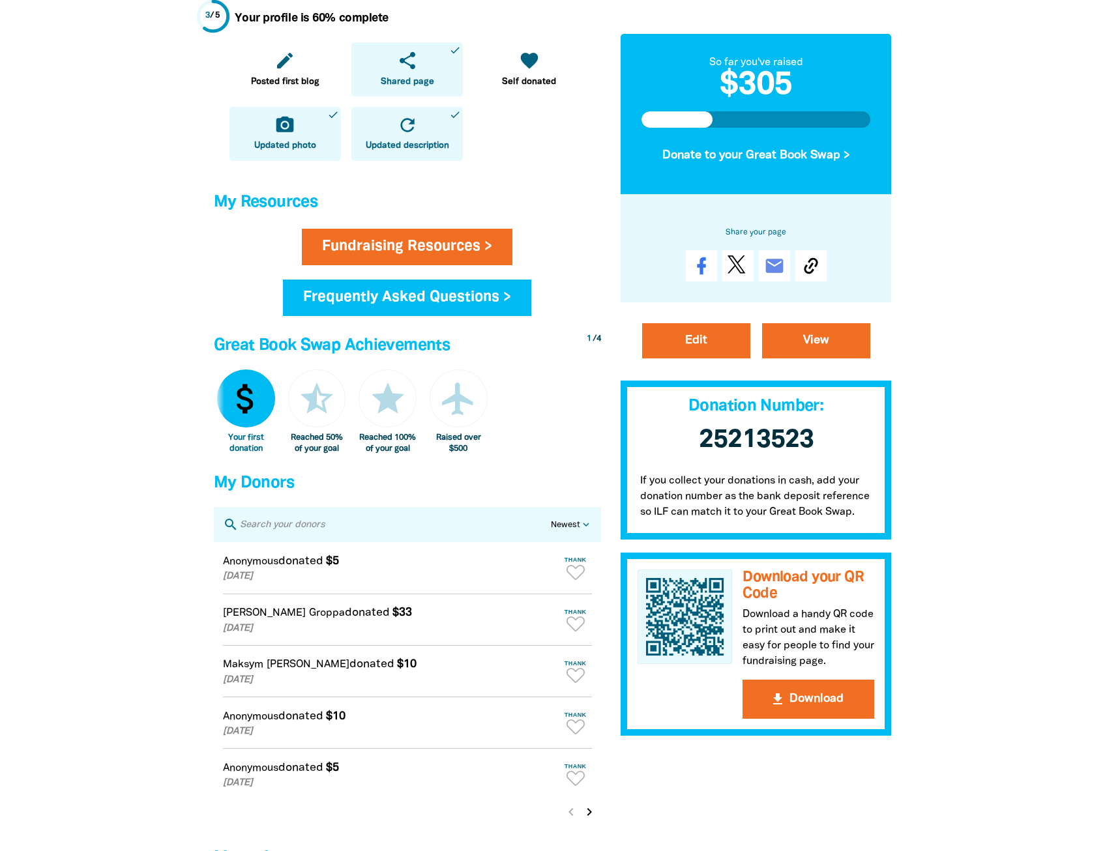 This screenshot has width=1105, height=851. Describe the element at coordinates (312, 18) in the screenshot. I see `strong: Your profile is 60% complete` at that location.